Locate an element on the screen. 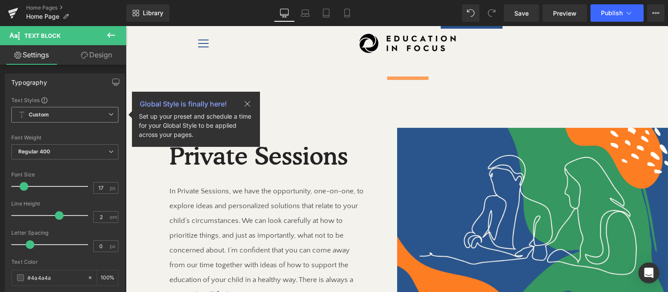 The width and height of the screenshot is (668, 292). button: More is located at coordinates (655, 13).